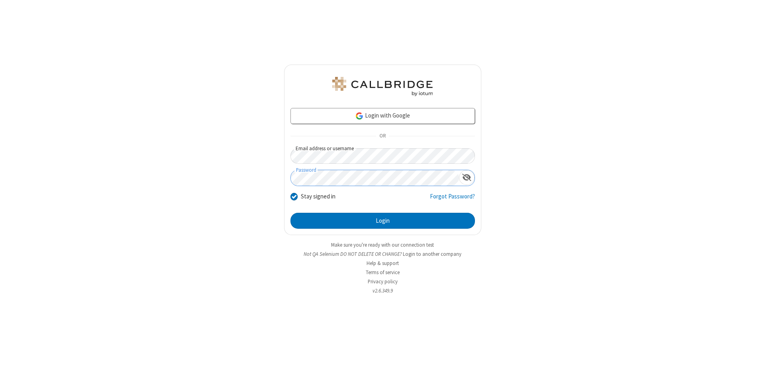  What do you see at coordinates (382, 136) in the screenshot?
I see `span: OR` at bounding box center [382, 136].